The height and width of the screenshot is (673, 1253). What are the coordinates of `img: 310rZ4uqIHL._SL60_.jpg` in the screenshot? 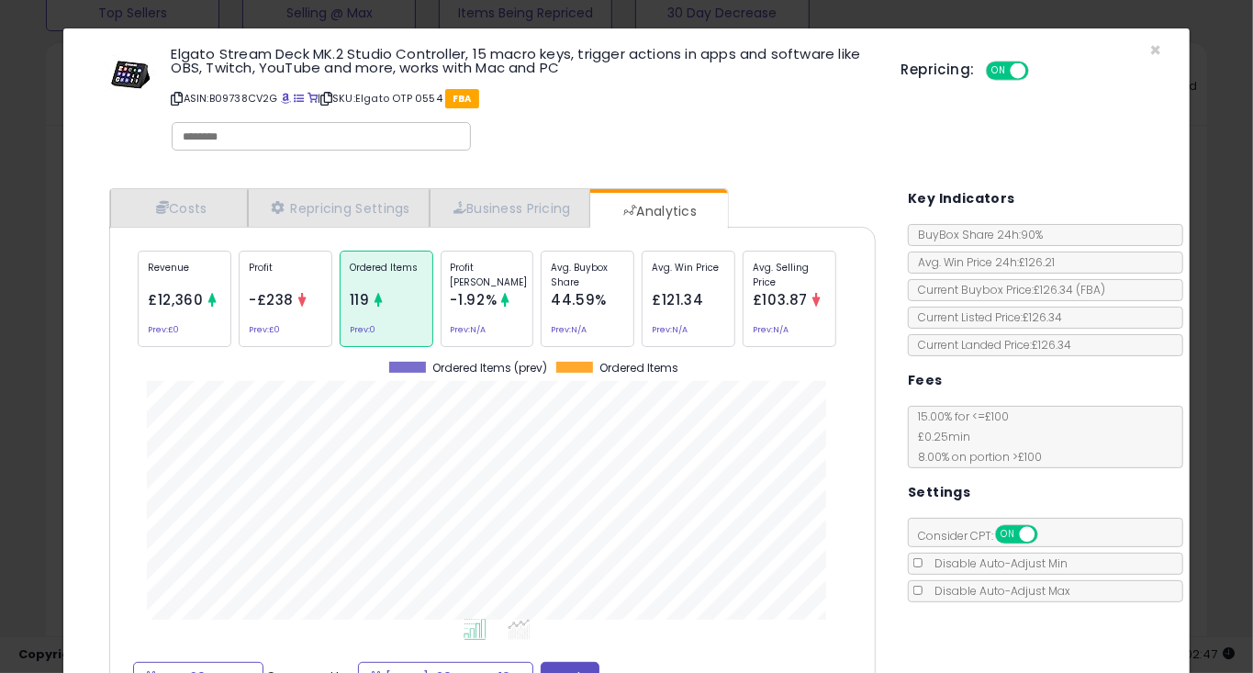 It's located at (132, 74).